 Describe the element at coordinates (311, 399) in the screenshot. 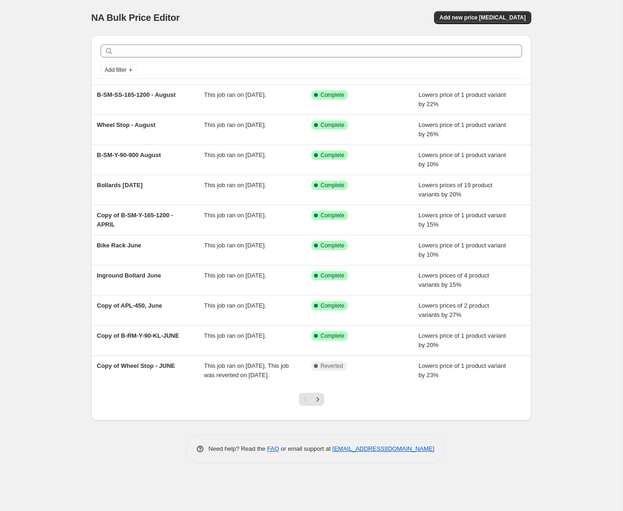

I see `nav: Pagination` at that location.